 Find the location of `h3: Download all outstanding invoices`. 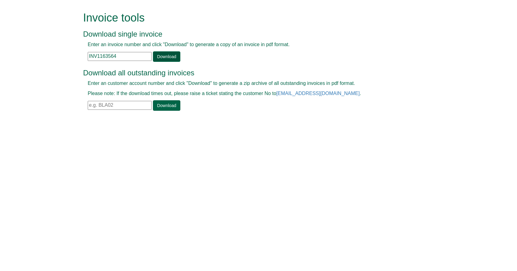

h3: Download all outstanding invoices is located at coordinates (251, 73).